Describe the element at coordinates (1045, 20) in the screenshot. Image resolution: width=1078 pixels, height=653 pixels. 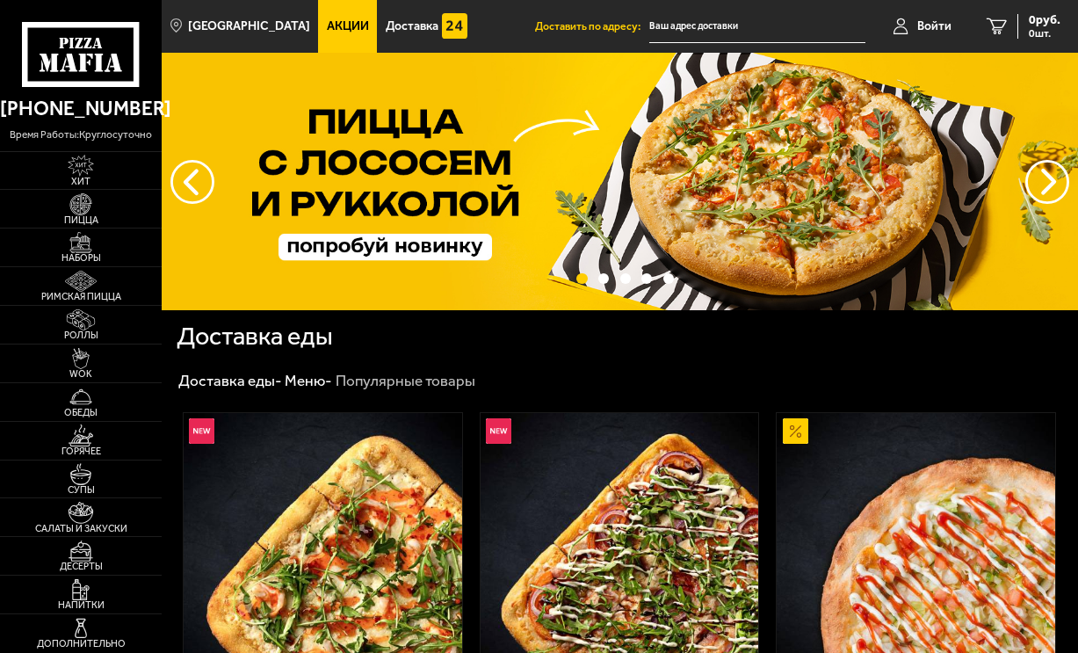
I see `span: 0 руб.` at that location.